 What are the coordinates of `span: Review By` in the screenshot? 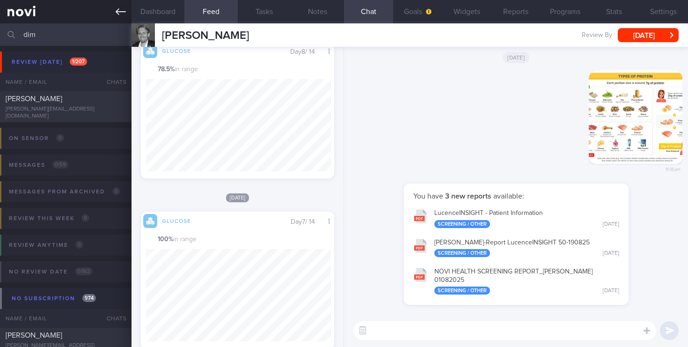 It's located at (597, 36).